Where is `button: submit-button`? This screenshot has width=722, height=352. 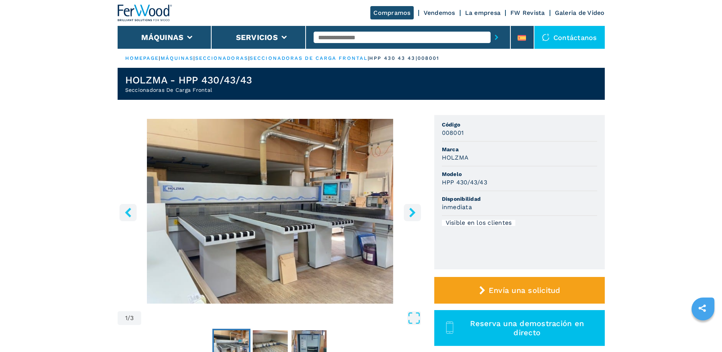 button: submit-button is located at coordinates (497, 37).